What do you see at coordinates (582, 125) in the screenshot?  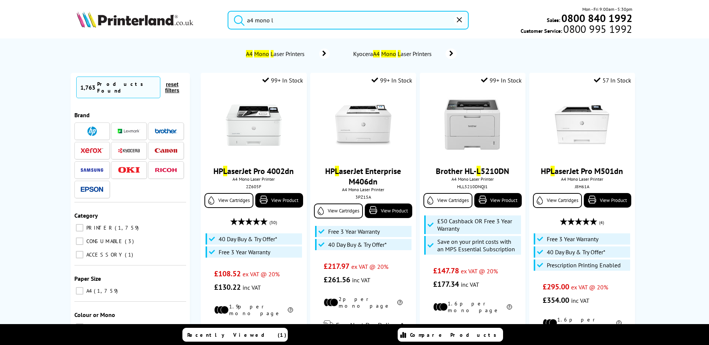 I see `img: hp-m501dn-front-facing-small.jpg` at bounding box center [582, 125].